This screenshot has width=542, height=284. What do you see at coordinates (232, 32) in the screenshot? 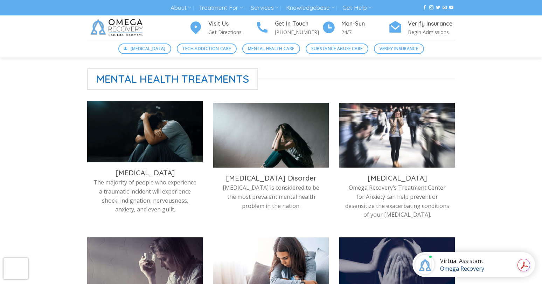
I see `p: Get Directions` at bounding box center [232, 32].